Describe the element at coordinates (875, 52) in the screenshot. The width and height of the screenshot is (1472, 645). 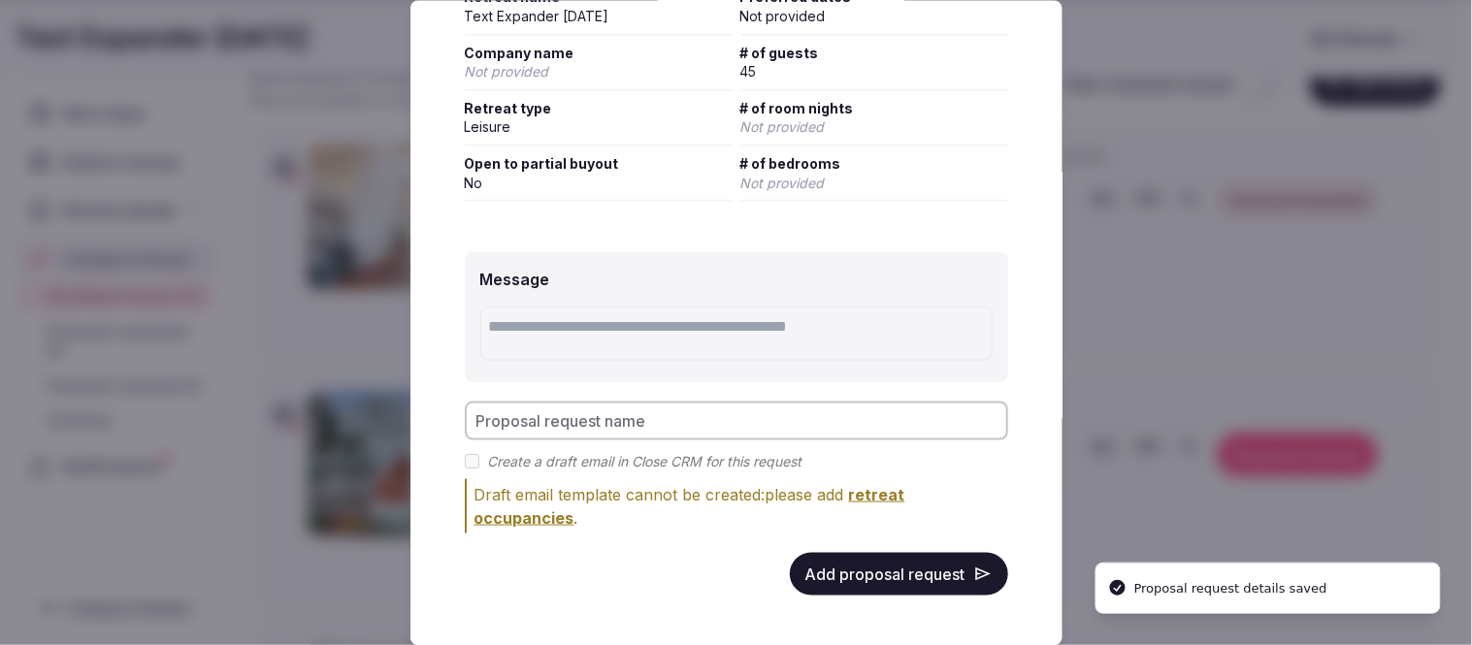
I see `span: # of guests` at that location.